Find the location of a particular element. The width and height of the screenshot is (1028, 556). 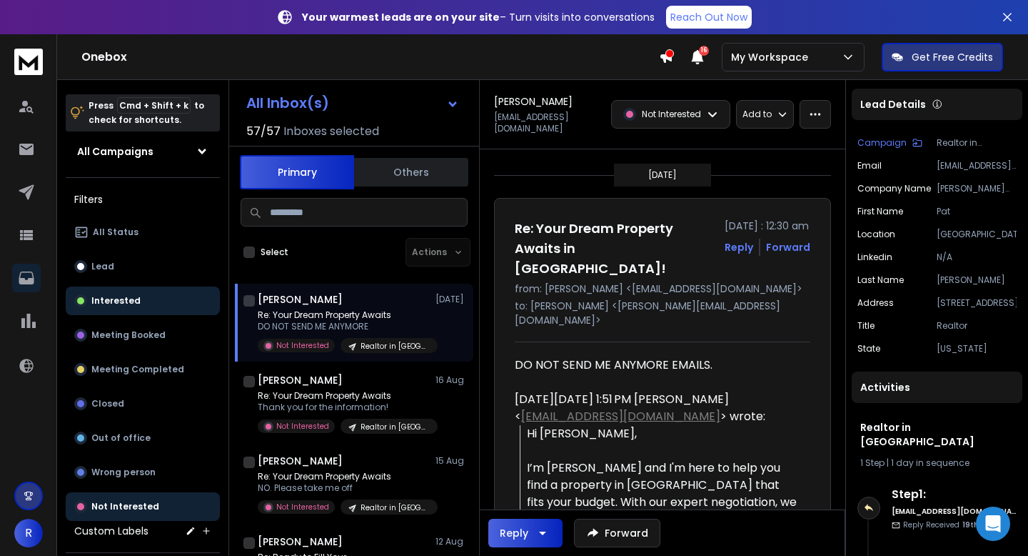

button: Out of office is located at coordinates (143, 438).